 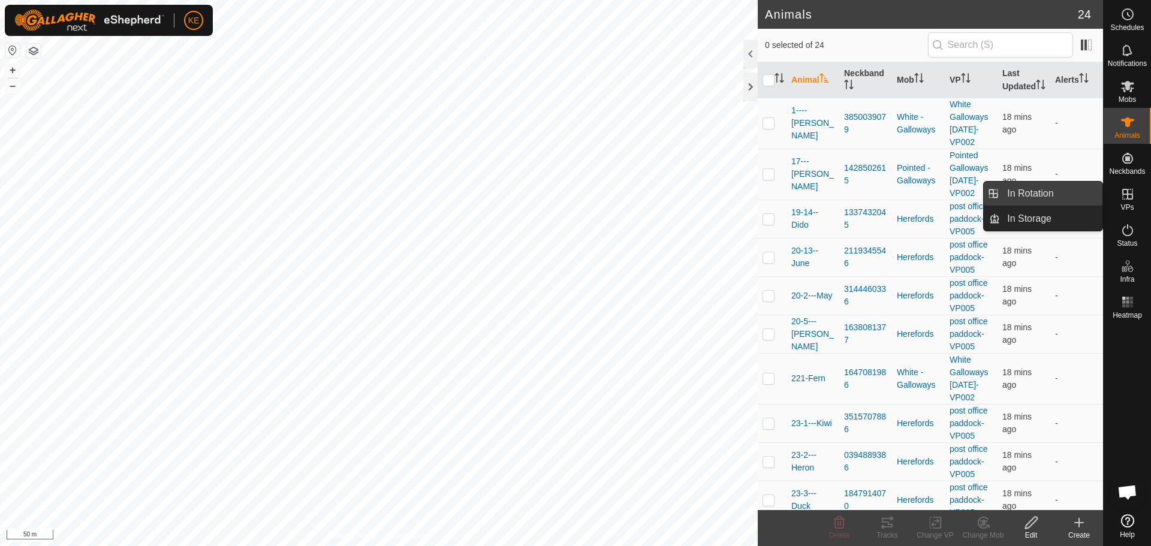 I want to click on span: In Rotation, so click(x=1030, y=194).